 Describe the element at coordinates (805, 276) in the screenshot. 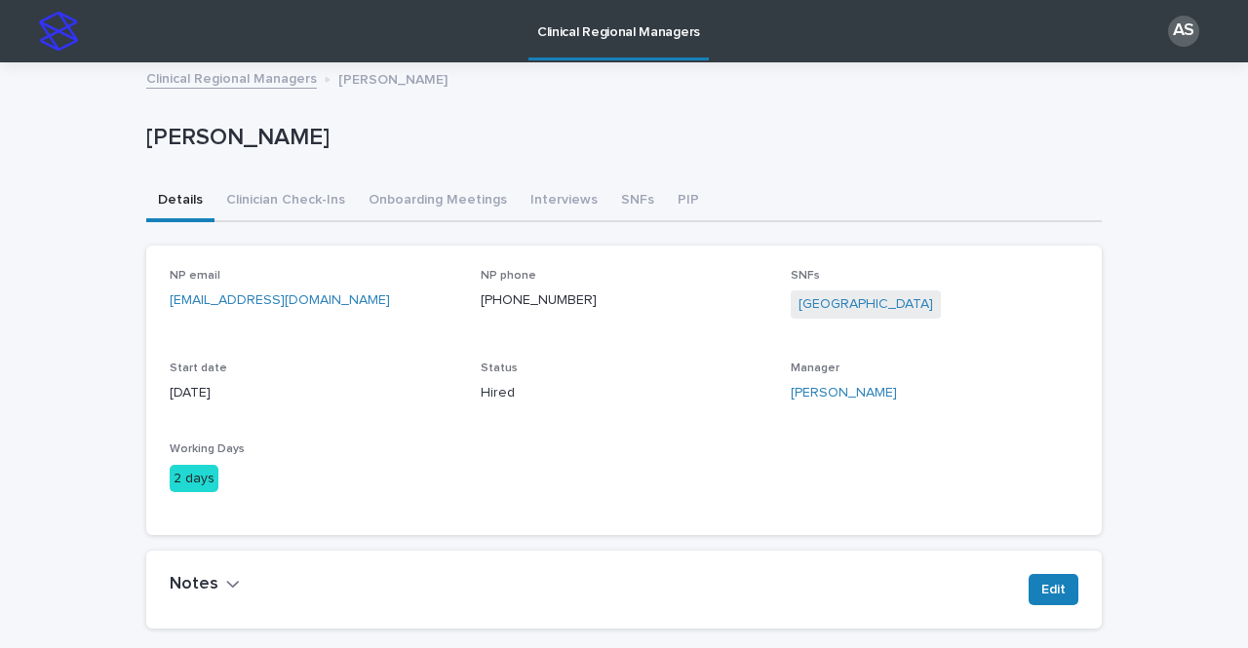

I see `span: SNFs` at that location.